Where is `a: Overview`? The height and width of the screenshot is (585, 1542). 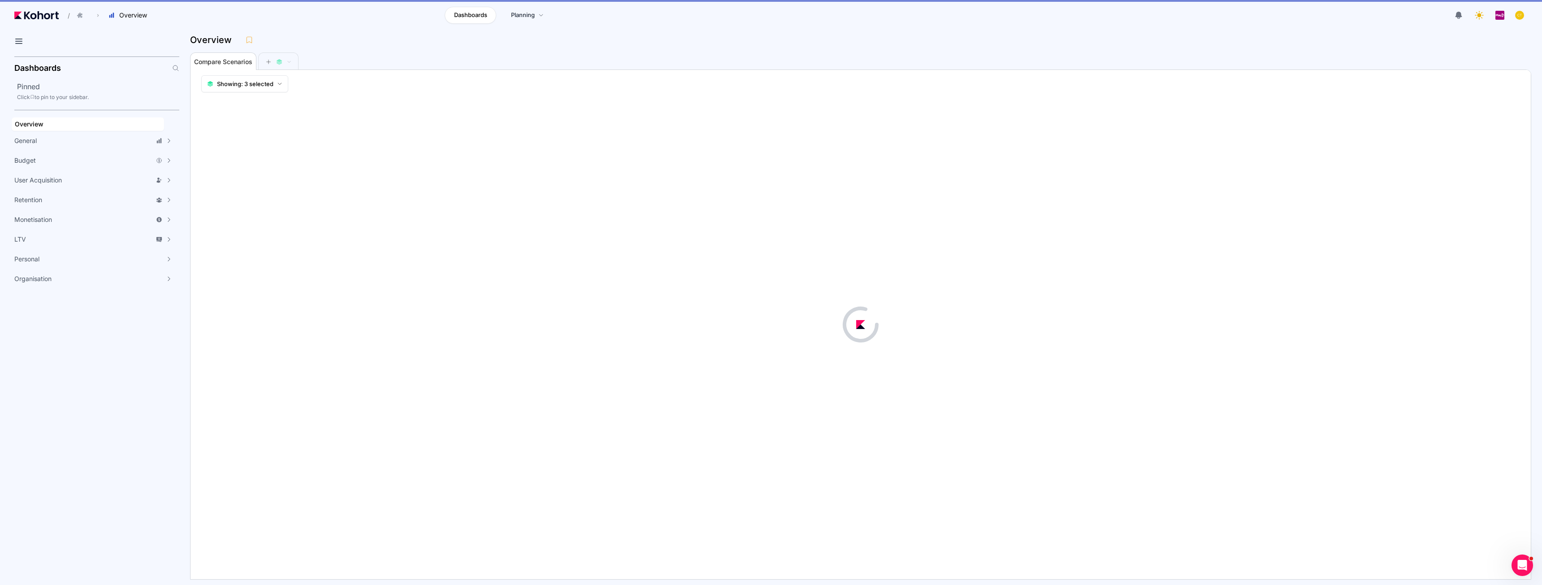
a: Overview is located at coordinates (88, 124).